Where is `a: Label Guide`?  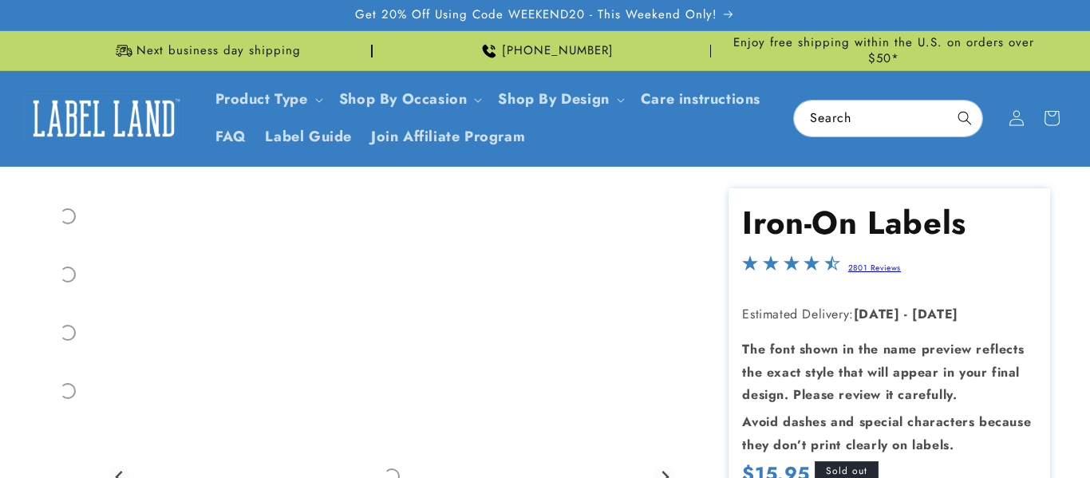 a: Label Guide is located at coordinates (308, 136).